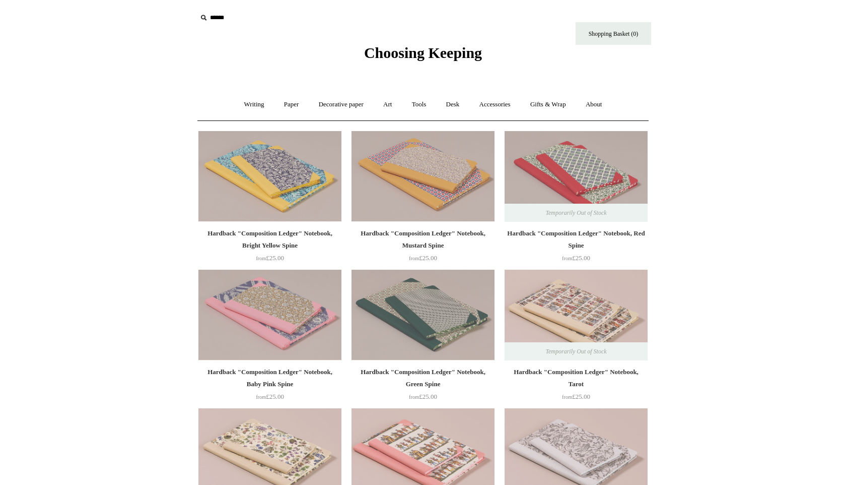 The image size is (846, 485). Describe the element at coordinates (270, 386) in the screenshot. I see `a: Hardback "Composition Ledger" Notebook, Baby Pink Spine from£25.00` at that location.